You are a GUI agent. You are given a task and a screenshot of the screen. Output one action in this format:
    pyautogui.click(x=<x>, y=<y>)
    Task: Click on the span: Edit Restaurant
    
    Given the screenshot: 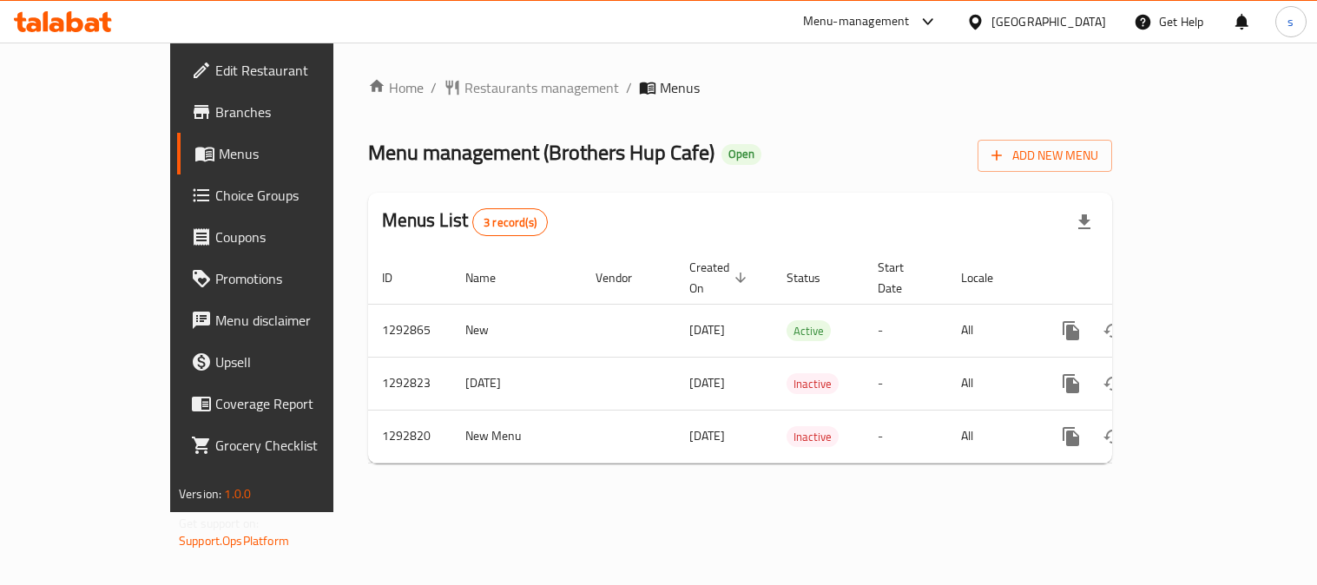 What is the action you would take?
    pyautogui.click(x=295, y=70)
    